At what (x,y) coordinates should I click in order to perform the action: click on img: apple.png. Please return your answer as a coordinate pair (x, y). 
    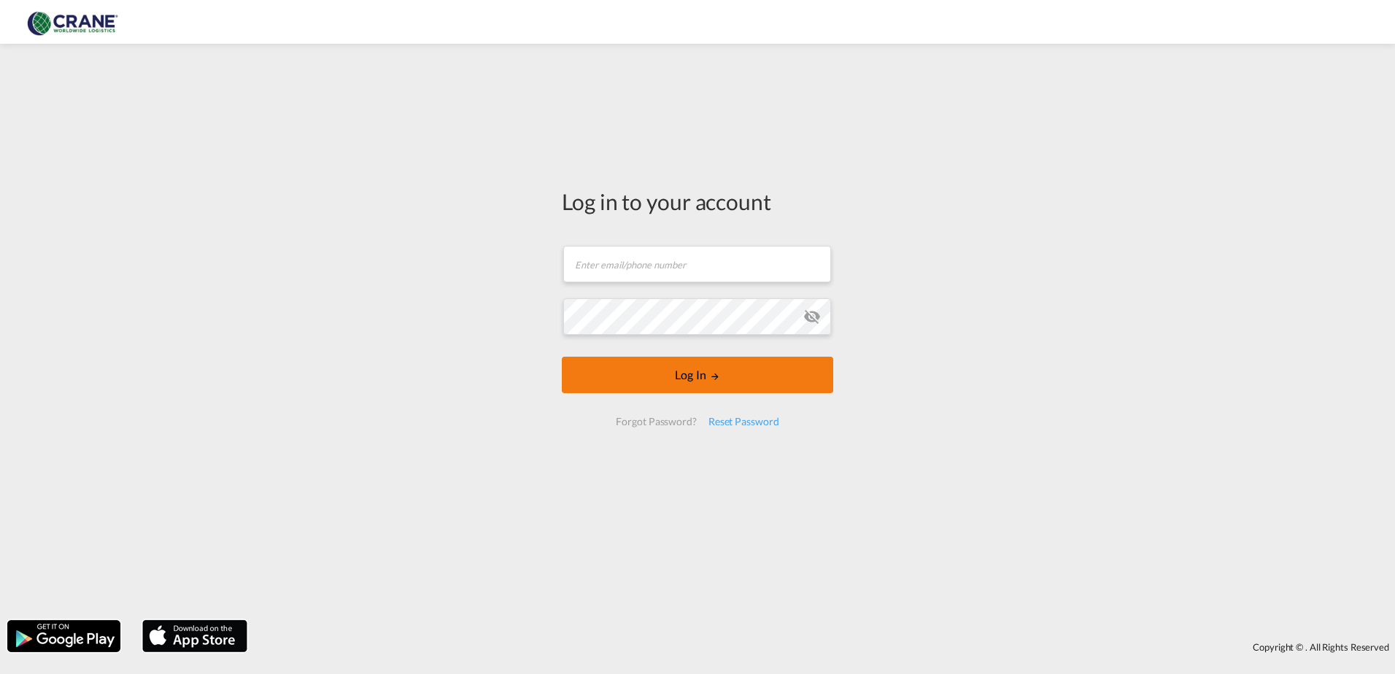
    Looking at the image, I should click on (195, 636).